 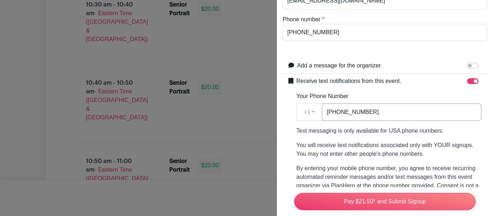 I want to click on p: Text messaging is only available for USA phone numbers., so click(x=389, y=131).